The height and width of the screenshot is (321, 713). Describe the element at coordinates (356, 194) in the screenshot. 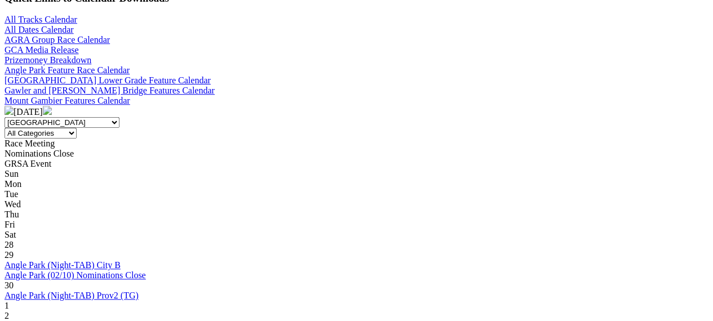

I see `div: Tue` at that location.